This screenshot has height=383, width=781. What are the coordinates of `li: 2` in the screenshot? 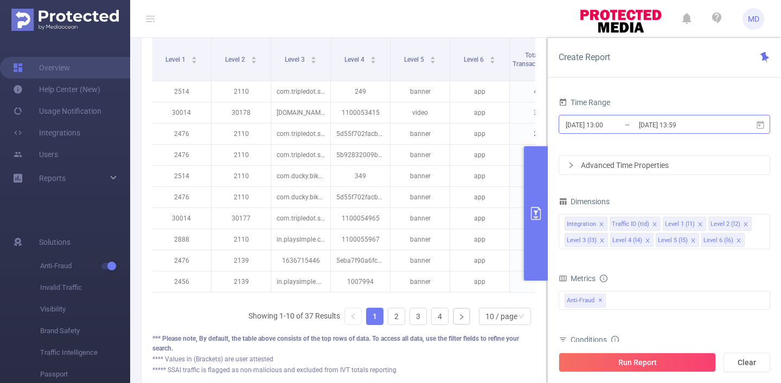 It's located at (396, 317).